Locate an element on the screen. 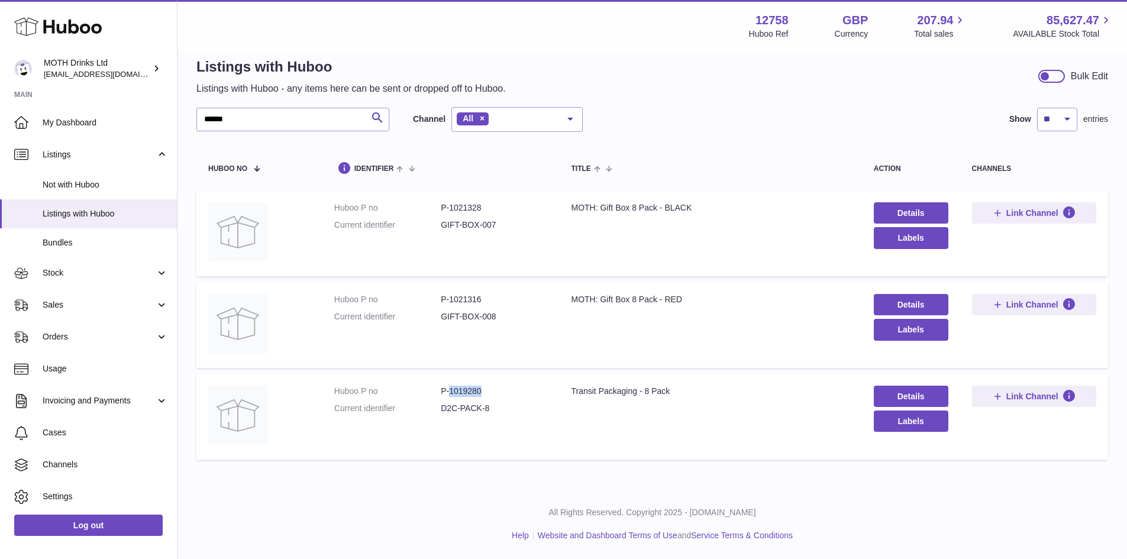  label: Show is located at coordinates (1020, 119).